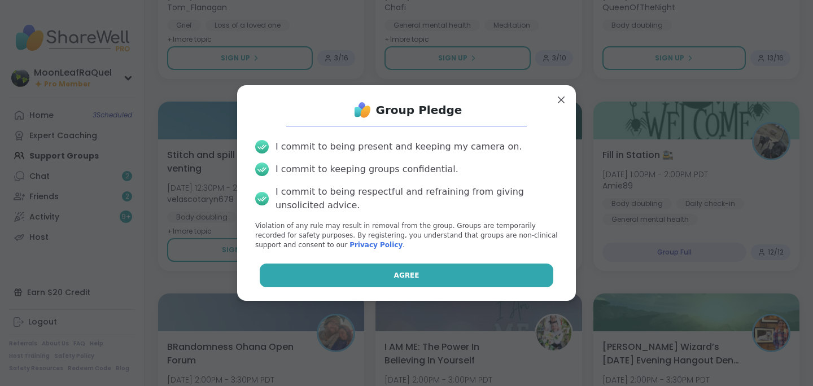 The image size is (813, 386). What do you see at coordinates (417, 199) in the screenshot?
I see `div: I commit to being respectful and refraining from giving unsolicited advice.` at bounding box center [417, 199].